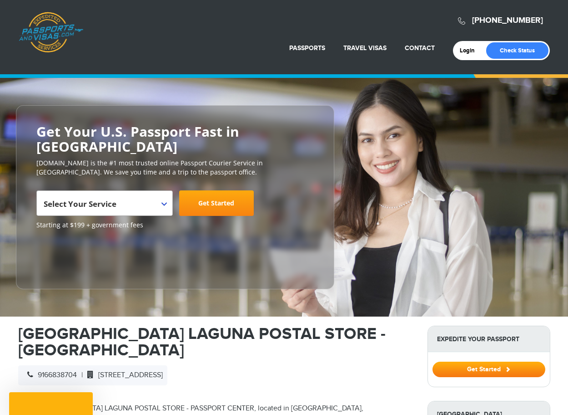 Image resolution: width=568 pixels, height=415 pixels. Describe the element at coordinates (517, 51) in the screenshot. I see `a: Check Status` at that location.